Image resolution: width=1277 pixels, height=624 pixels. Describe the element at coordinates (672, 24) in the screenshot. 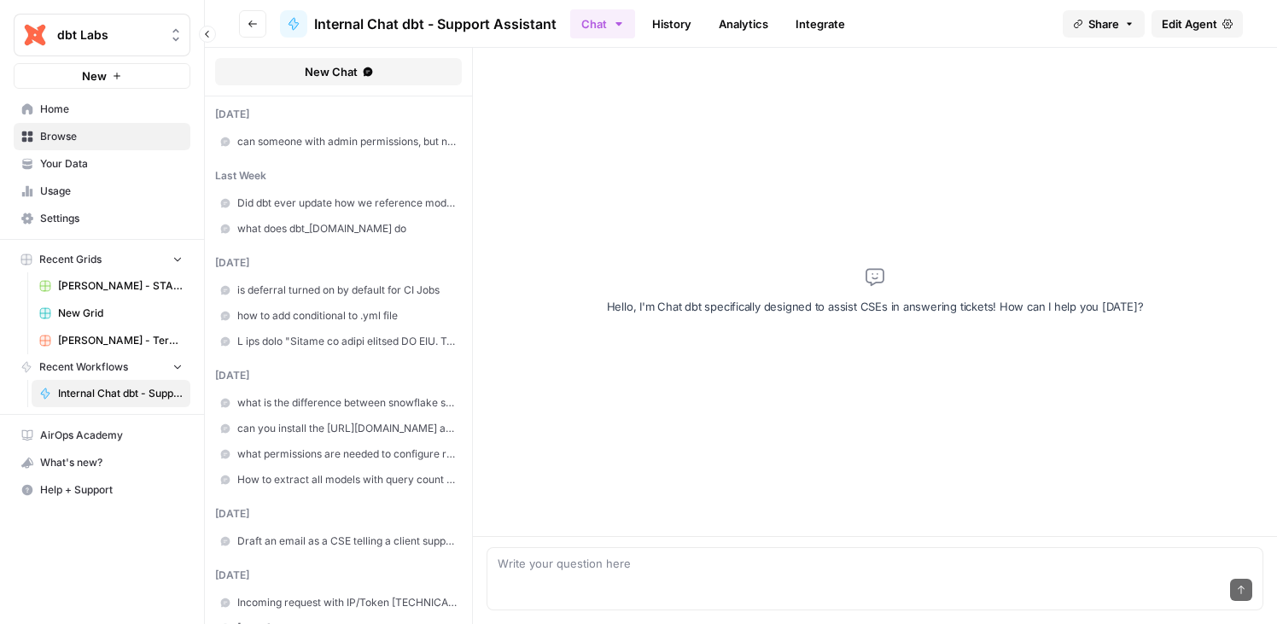

I see `a: History` at that location.